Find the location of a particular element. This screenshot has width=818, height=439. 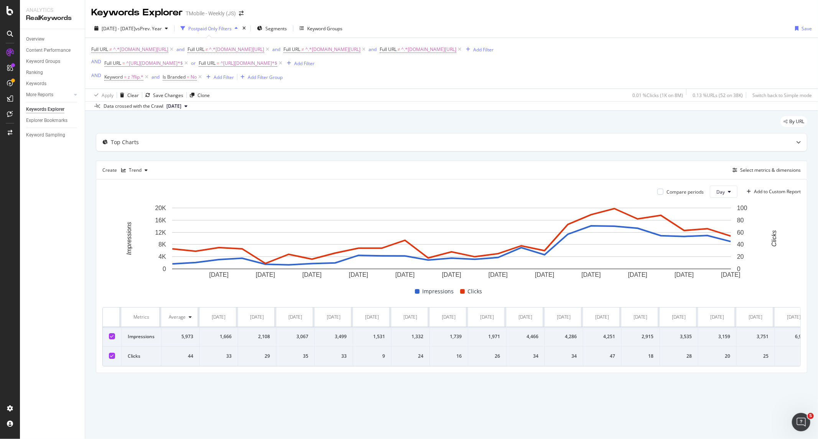

text: 20K is located at coordinates (161, 208).